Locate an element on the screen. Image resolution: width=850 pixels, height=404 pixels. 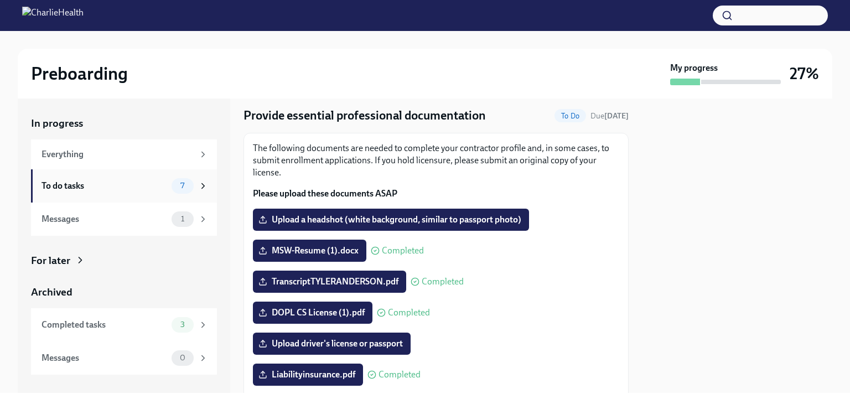
div: Completed tasks is located at coordinates (104, 325).